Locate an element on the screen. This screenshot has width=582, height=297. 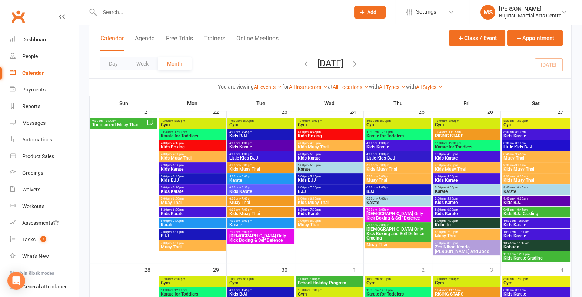
span: Kids BJJ is located at coordinates (192, 180).